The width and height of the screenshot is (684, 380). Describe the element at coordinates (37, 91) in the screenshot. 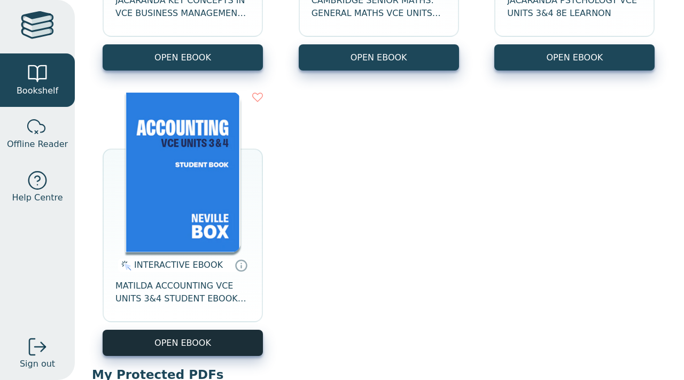

I see `span: Bookshelf` at that location.